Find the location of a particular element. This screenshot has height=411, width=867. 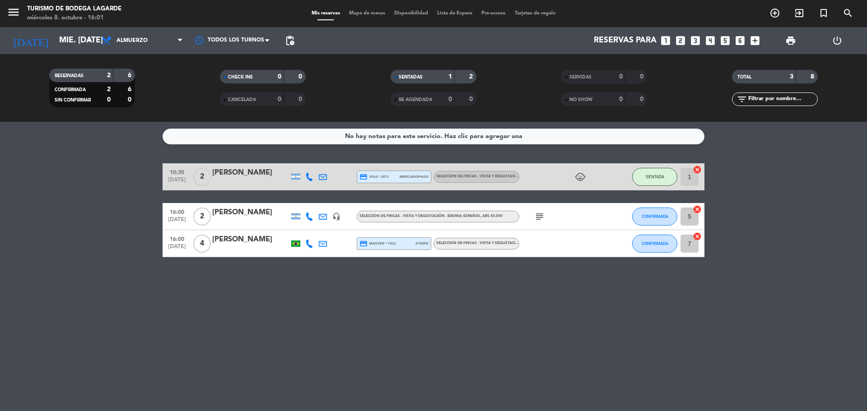

span: Tarjetas de regalo is located at coordinates (535, 13).